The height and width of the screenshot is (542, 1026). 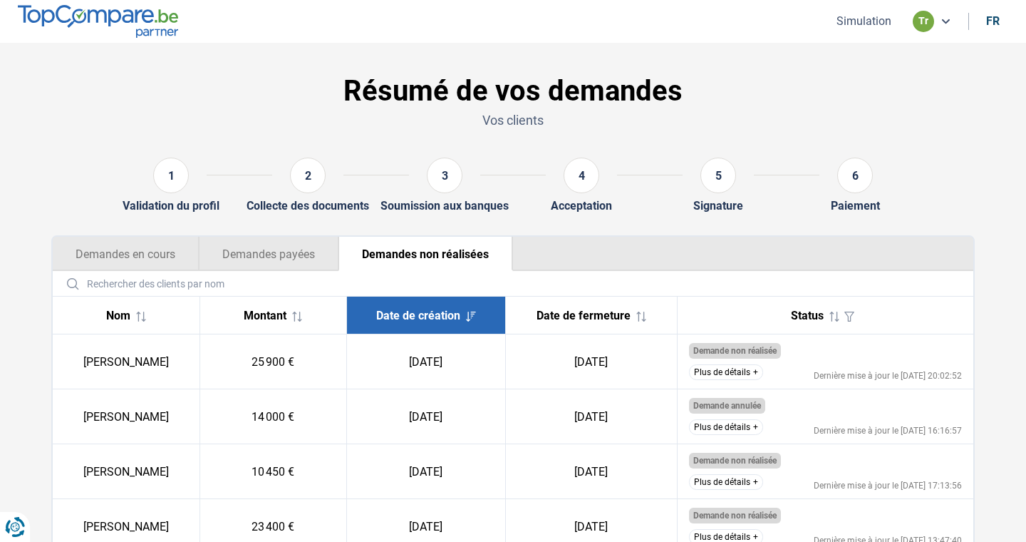 What do you see at coordinates (308, 175) in the screenshot?
I see `div: 2` at bounding box center [308, 175].